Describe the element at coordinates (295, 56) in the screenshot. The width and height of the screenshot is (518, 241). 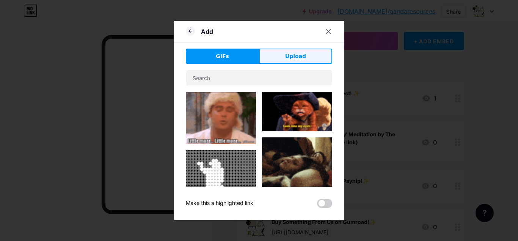
I see `button: Upload` at that location.